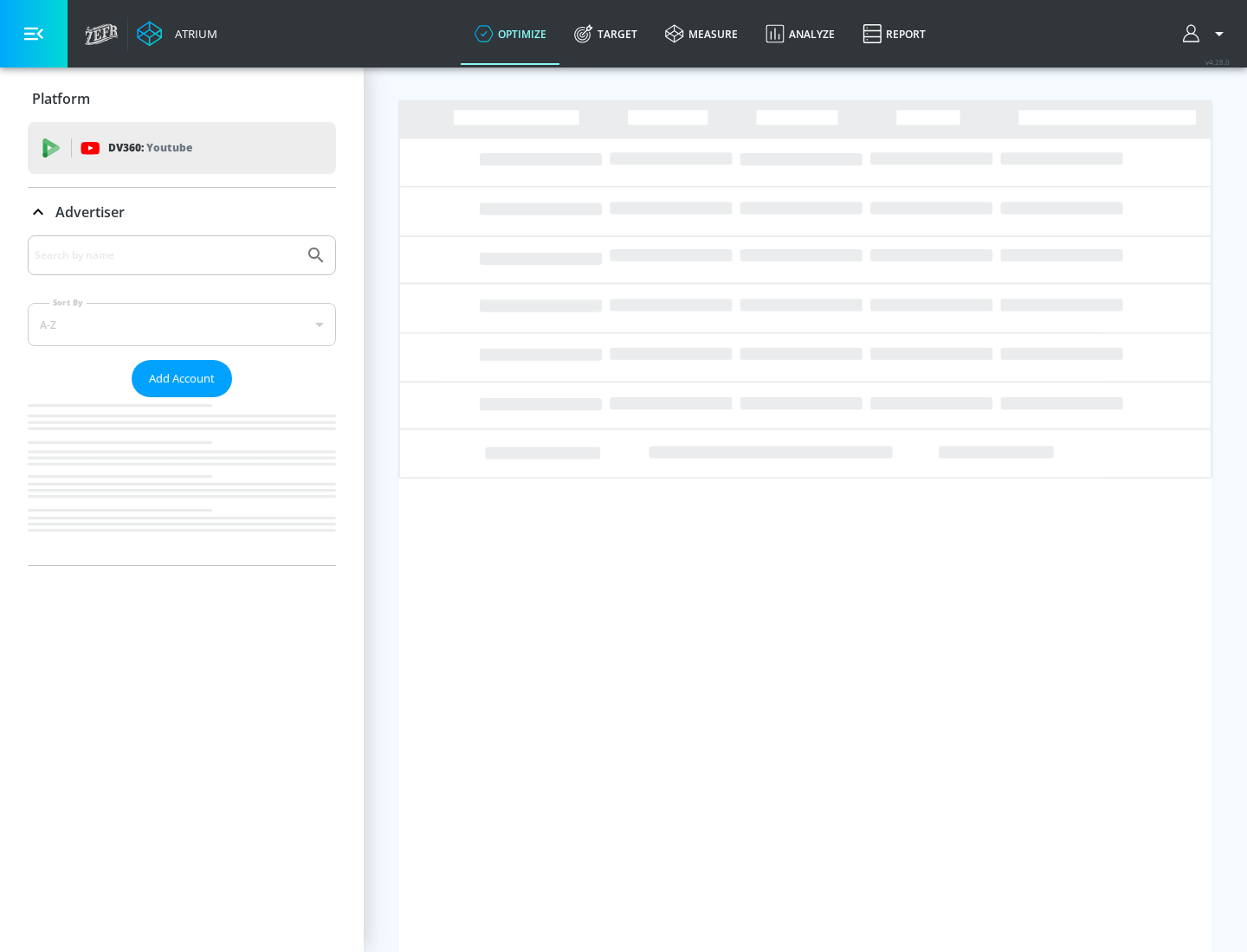 The width and height of the screenshot is (1247, 952). Describe the element at coordinates (182, 481) in the screenshot. I see `nav: list of Advertiser` at that location.